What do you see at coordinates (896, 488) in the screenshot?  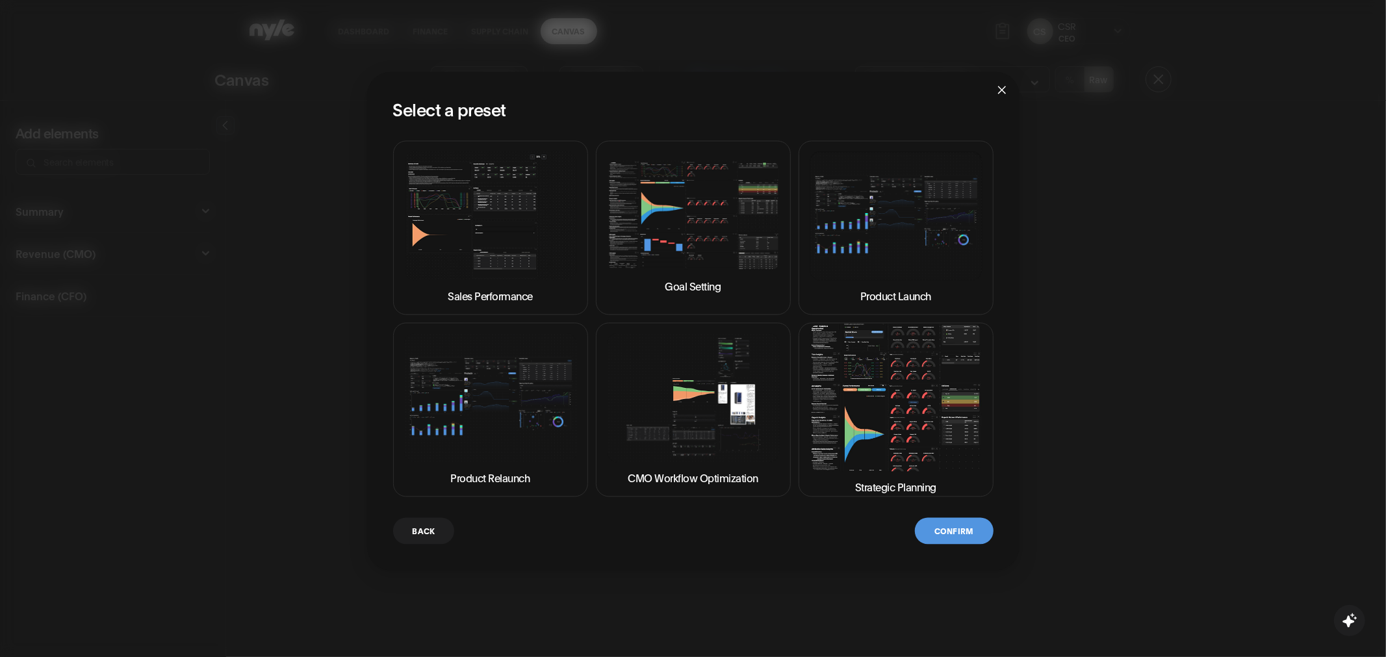 I see `p: Strategic Planning` at bounding box center [896, 488].